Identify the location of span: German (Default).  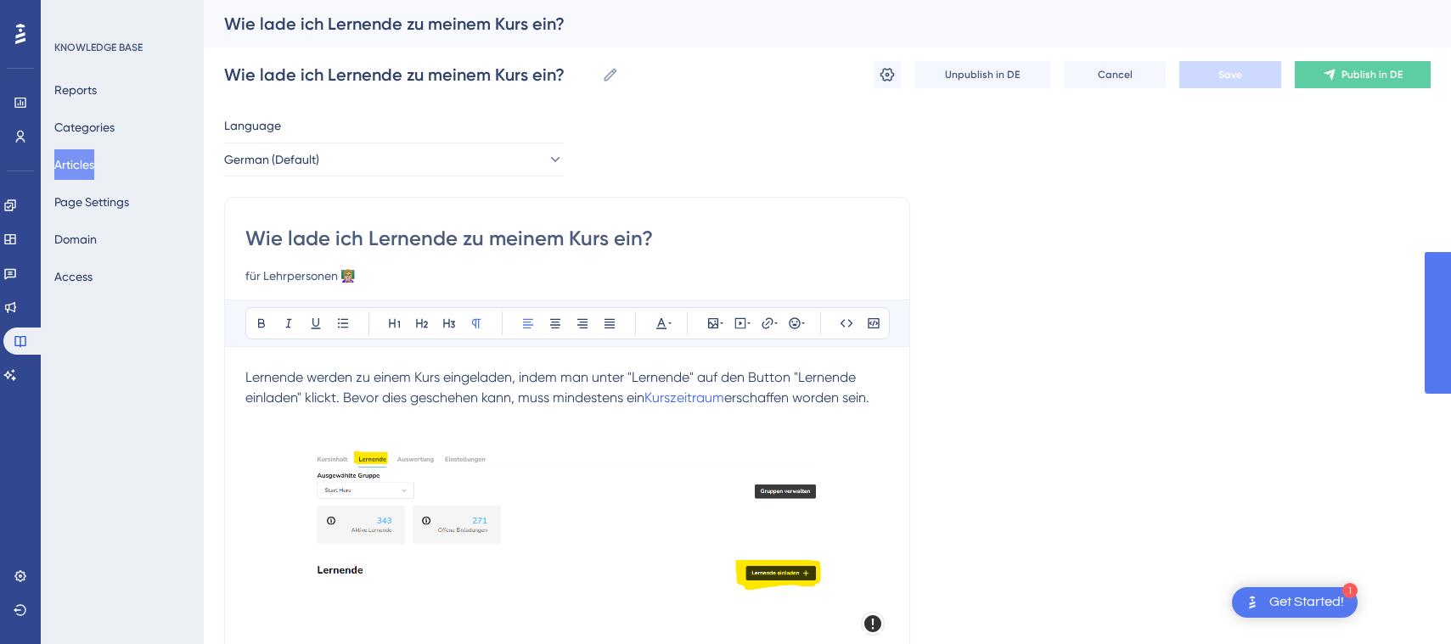
(272, 160).